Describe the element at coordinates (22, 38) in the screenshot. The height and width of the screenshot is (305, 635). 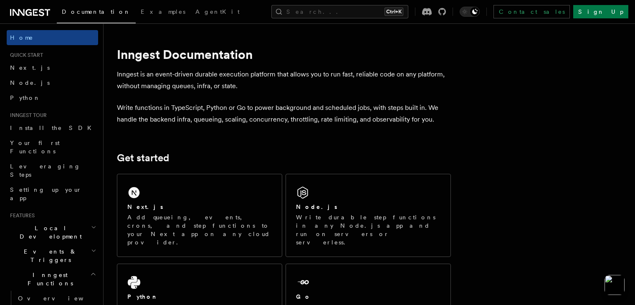
I see `span: Home` at that location.